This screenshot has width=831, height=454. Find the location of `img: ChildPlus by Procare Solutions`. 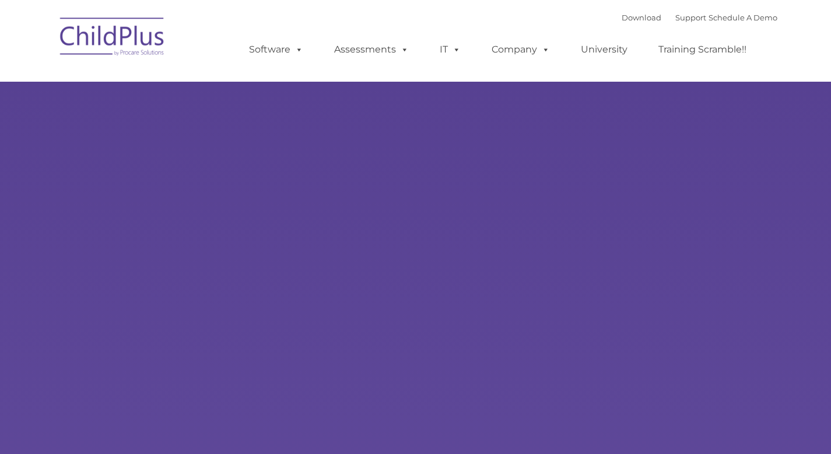

img: ChildPlus by Procare Solutions is located at coordinates (113, 38).